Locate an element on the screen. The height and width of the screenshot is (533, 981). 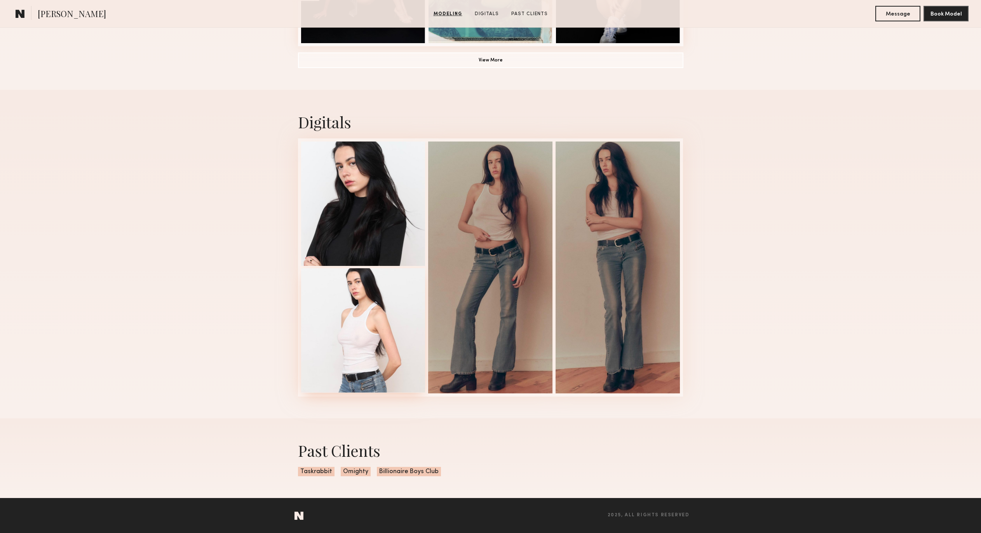
div: Digitals is located at coordinates (491, 122).